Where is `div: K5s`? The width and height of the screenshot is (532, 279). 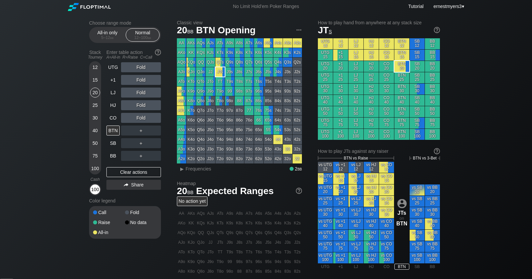
div: K5s is located at coordinates (268, 53).